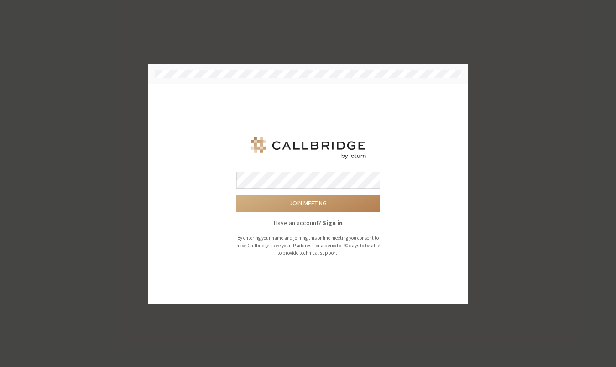 The height and width of the screenshot is (367, 616). Describe the element at coordinates (332, 223) in the screenshot. I see `button: Sign in` at that location.